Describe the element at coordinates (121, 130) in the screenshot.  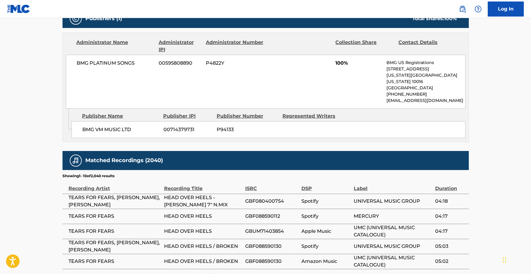
I see `span: BMG VM MUSIC LTD` at that location.